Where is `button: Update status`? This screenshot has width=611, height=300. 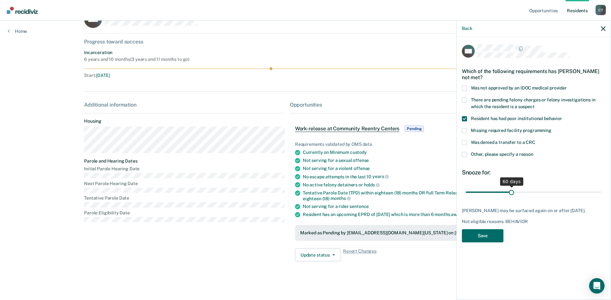
button: Update status is located at coordinates (317, 255).